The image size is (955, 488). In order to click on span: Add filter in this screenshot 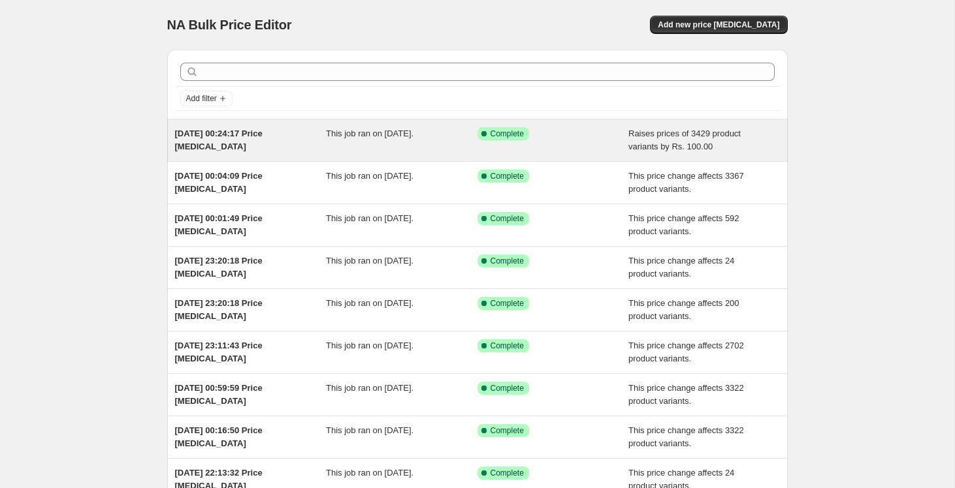, I will do `click(201, 99)`.